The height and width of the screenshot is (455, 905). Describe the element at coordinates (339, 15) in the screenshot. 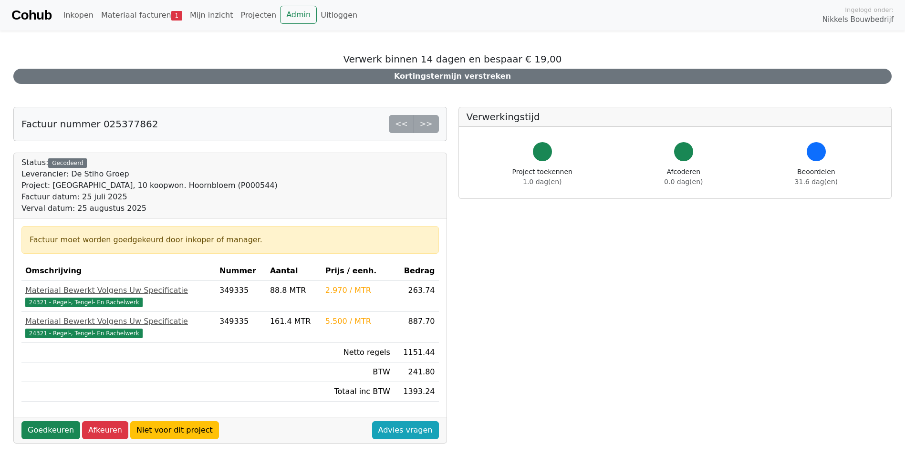

I see `a: Uitloggen` at that location.